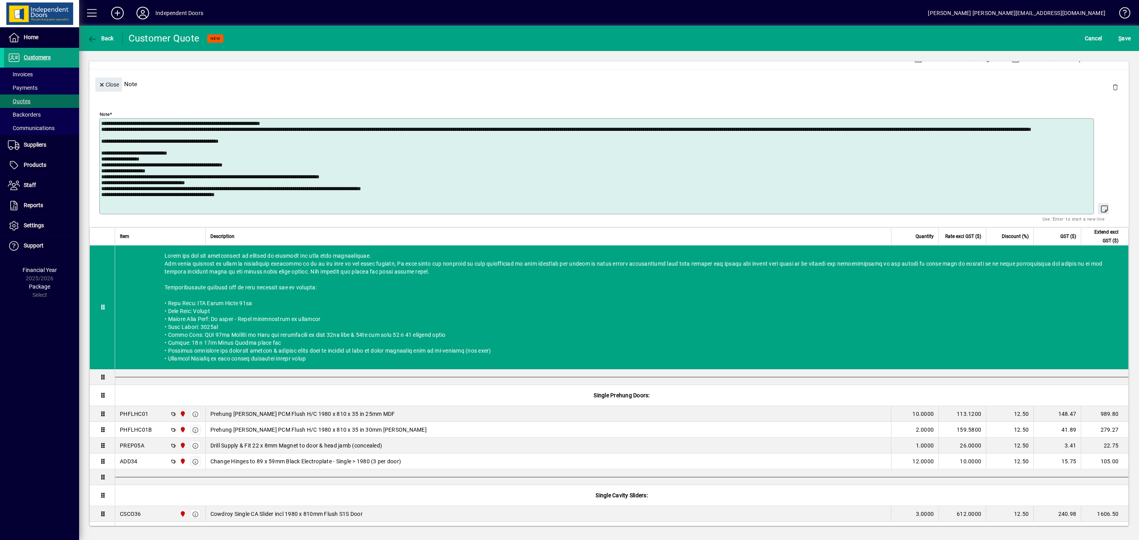  What do you see at coordinates (34, 246) in the screenshot?
I see `span: Support` at bounding box center [34, 246].